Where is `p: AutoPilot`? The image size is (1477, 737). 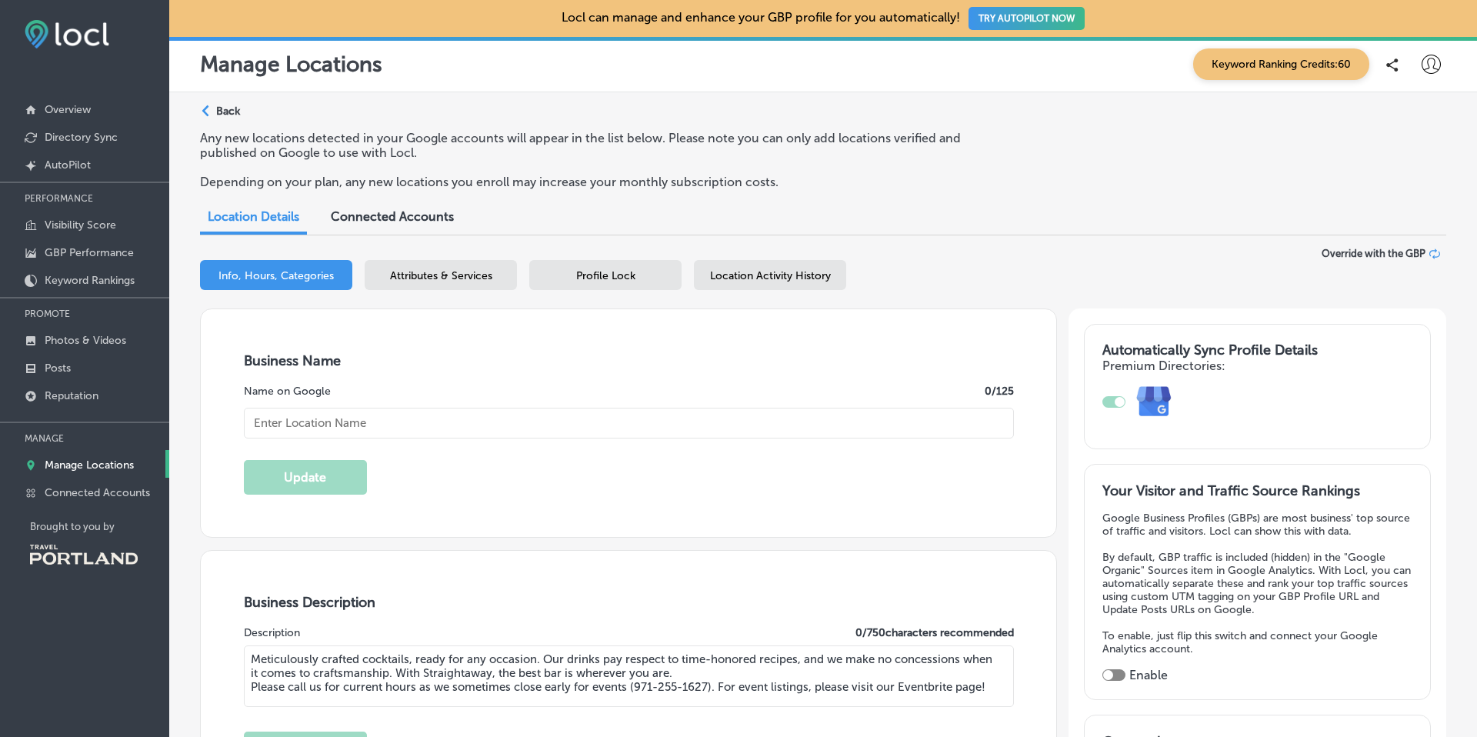 p: AutoPilot is located at coordinates (68, 165).